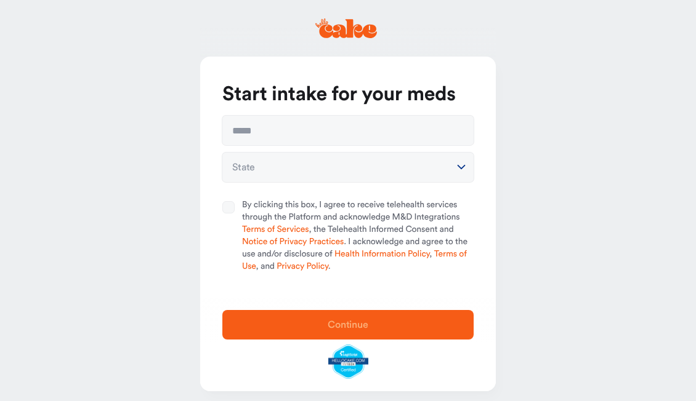 Image resolution: width=696 pixels, height=401 pixels. I want to click on button: By clicking this box, I agree to receive telehealth services through the Platform and acknowledge..., so click(228, 207).